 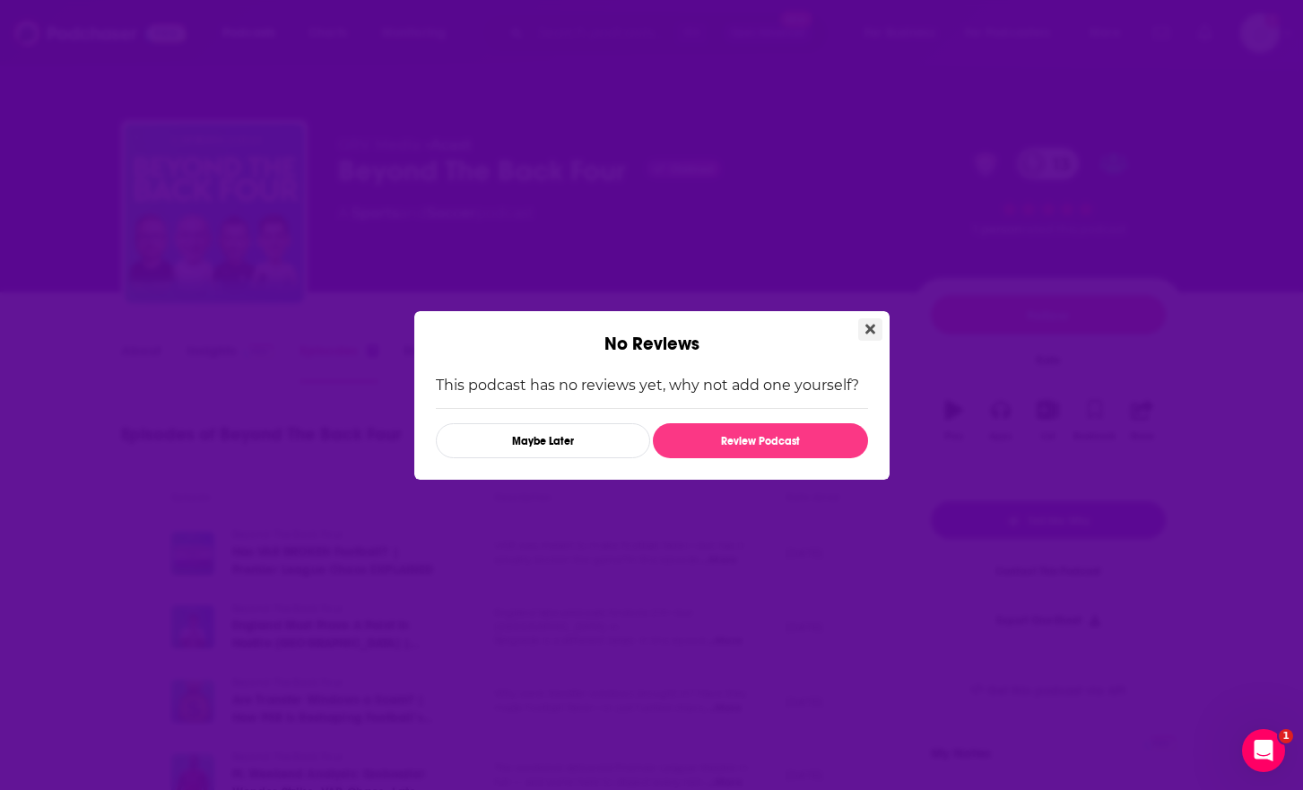 I want to click on button: Maybe Later, so click(x=542, y=440).